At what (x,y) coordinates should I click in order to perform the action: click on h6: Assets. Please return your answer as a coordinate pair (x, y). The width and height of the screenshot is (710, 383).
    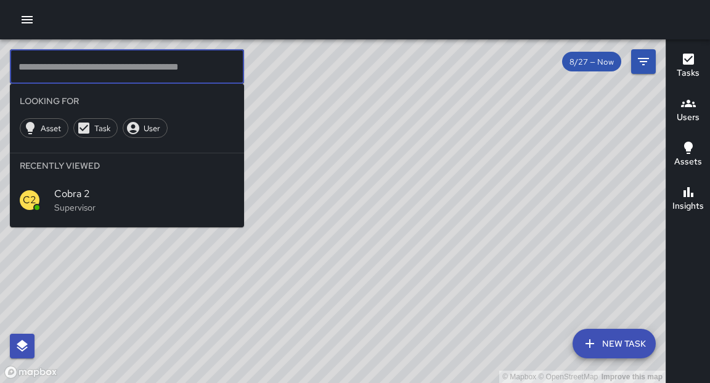
    Looking at the image, I should click on (688, 162).